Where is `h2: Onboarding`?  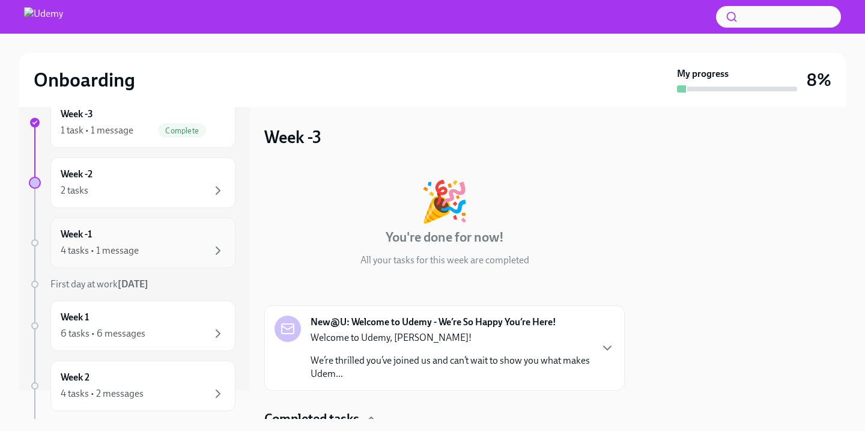
h2: Onboarding is located at coordinates (84, 80).